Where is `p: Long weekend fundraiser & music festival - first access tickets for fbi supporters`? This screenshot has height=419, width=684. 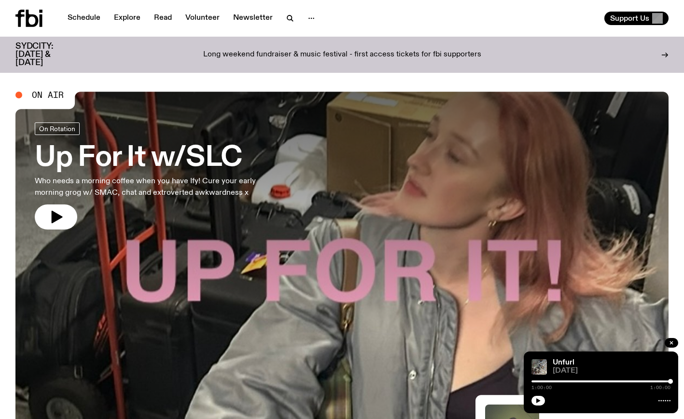
p: Long weekend fundraiser & music festival - first access tickets for fbi supporters is located at coordinates (342, 55).